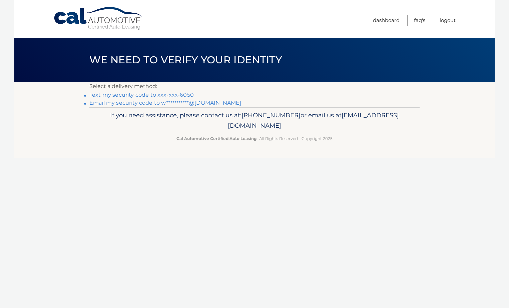 The height and width of the screenshot is (308, 509). I want to click on strong: Cal Automotive Certified Auto Leasing, so click(217, 139).